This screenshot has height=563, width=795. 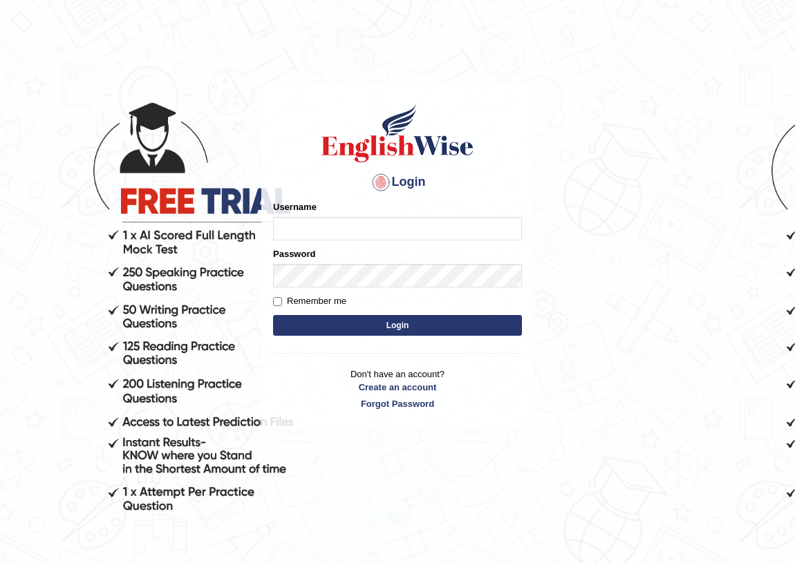 What do you see at coordinates (294, 207) in the screenshot?
I see `label: Username` at bounding box center [294, 207].